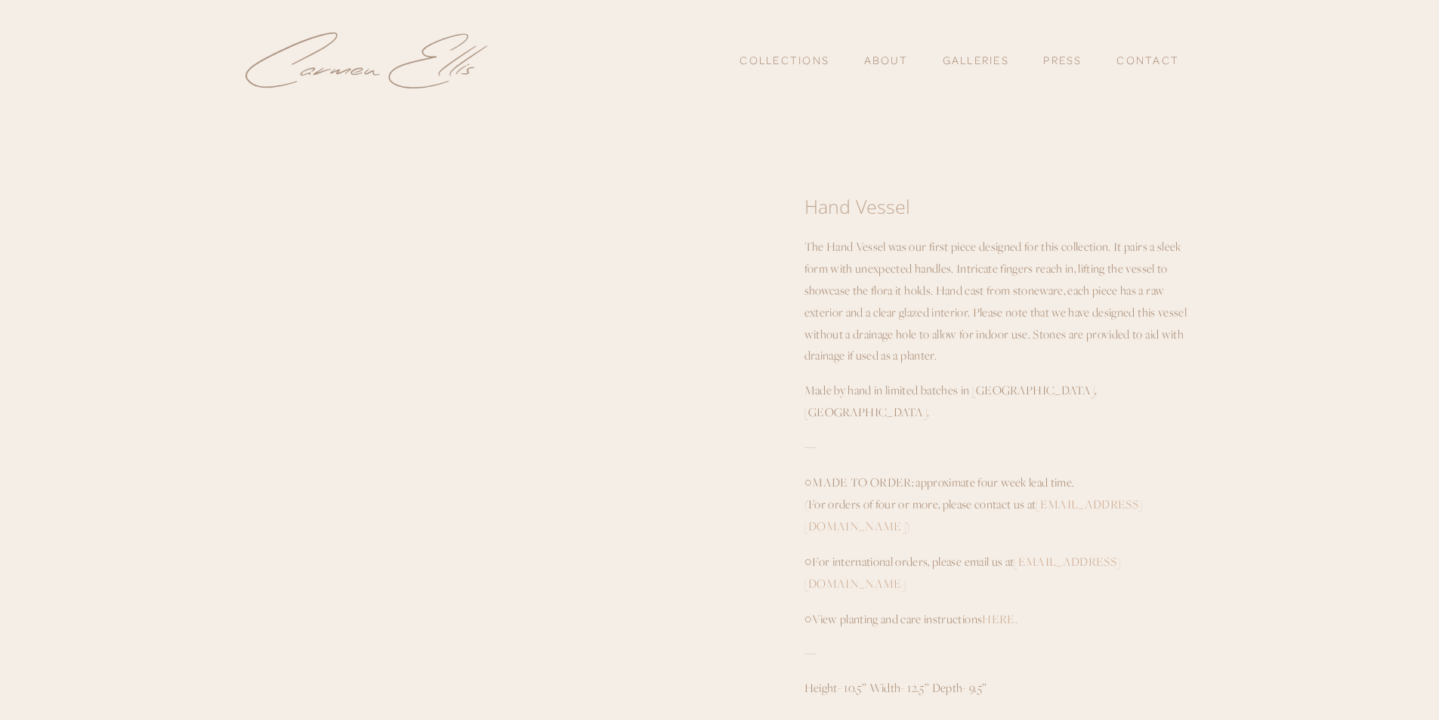 The image size is (1439, 720). Describe the element at coordinates (998, 688) in the screenshot. I see `p: Height- 10.5’’ Width- 12.5’’ Depth- 9.5’’` at that location.